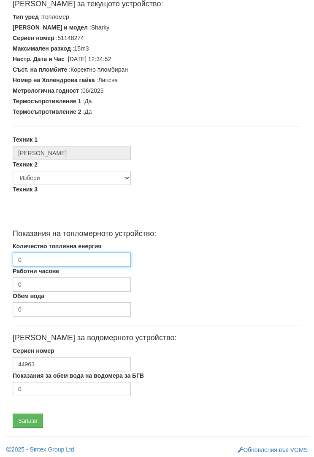 The image size is (314, 457). Describe the element at coordinates (56, 17) in the screenshot. I see `span: Топломер` at that location.